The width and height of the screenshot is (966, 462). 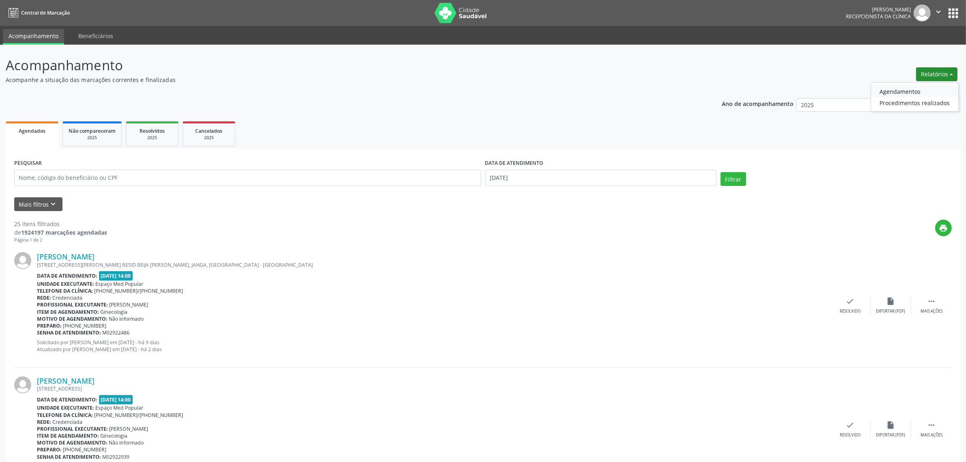 What do you see at coordinates (915, 91) in the screenshot?
I see `a: Agendamentos` at bounding box center [915, 91].